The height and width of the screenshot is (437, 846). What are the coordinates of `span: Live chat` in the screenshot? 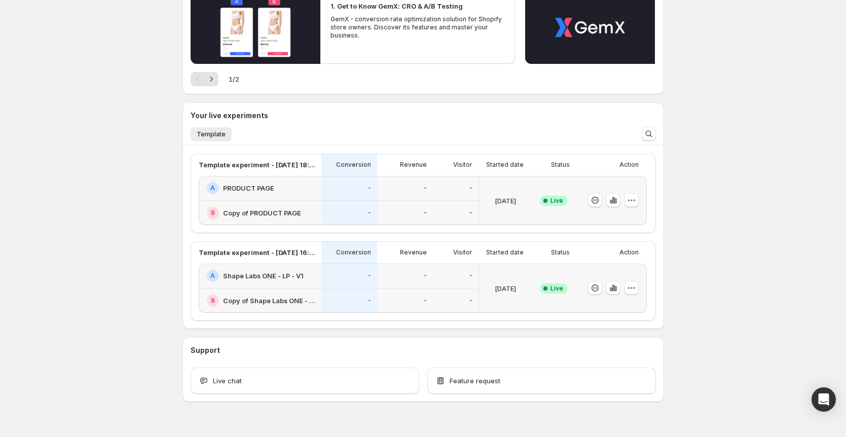 It's located at (227, 381).